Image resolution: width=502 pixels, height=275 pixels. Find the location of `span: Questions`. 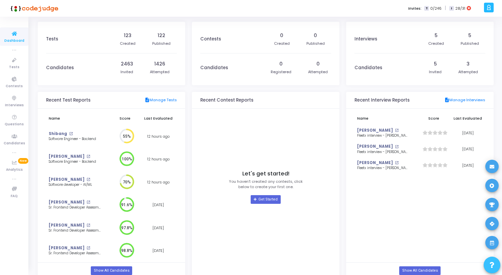

span: Questions is located at coordinates (14, 124).